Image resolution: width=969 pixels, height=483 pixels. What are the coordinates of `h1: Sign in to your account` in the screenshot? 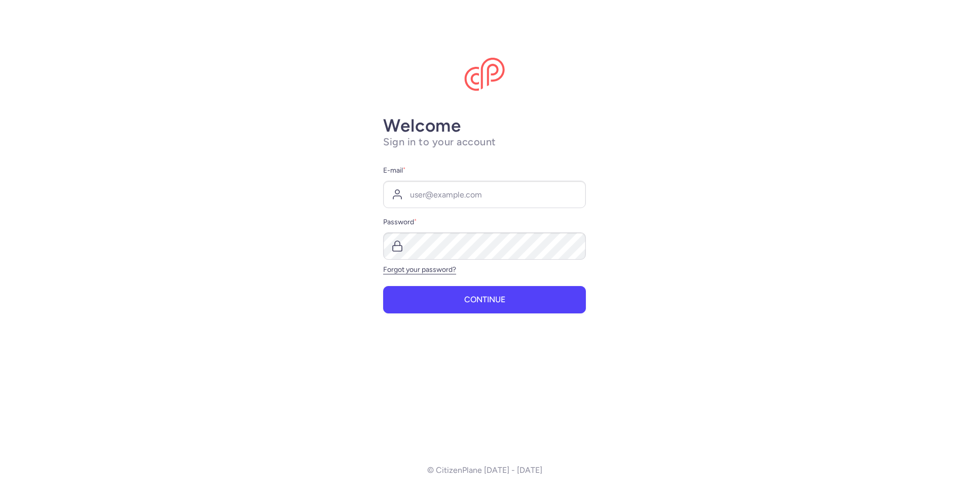 It's located at (484, 142).